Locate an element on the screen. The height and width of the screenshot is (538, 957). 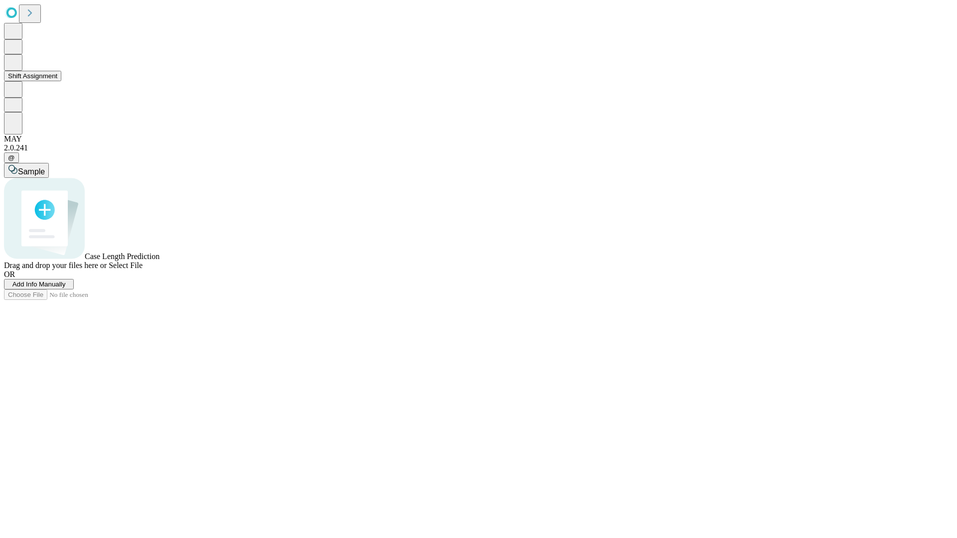
span: OR is located at coordinates (9, 274).